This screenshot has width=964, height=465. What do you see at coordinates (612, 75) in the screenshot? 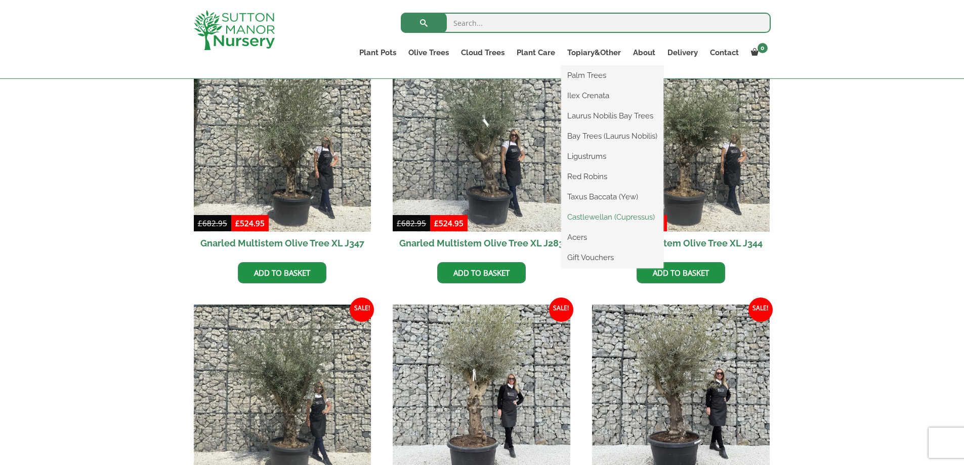
I see `a: Palm Trees` at bounding box center [612, 75].